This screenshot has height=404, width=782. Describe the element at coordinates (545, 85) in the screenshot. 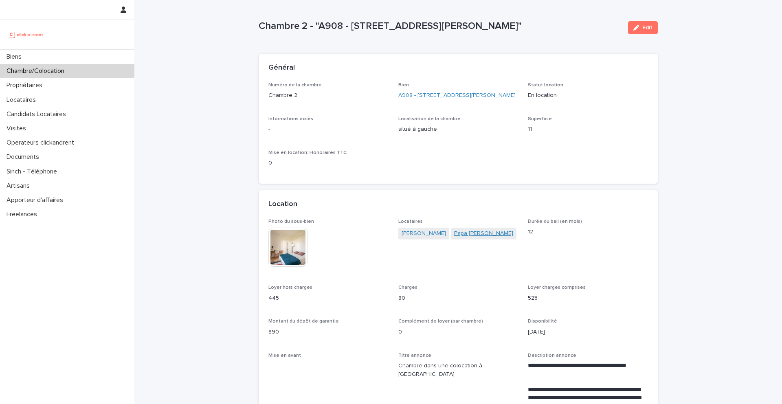

I see `span: Statut location` at that location.